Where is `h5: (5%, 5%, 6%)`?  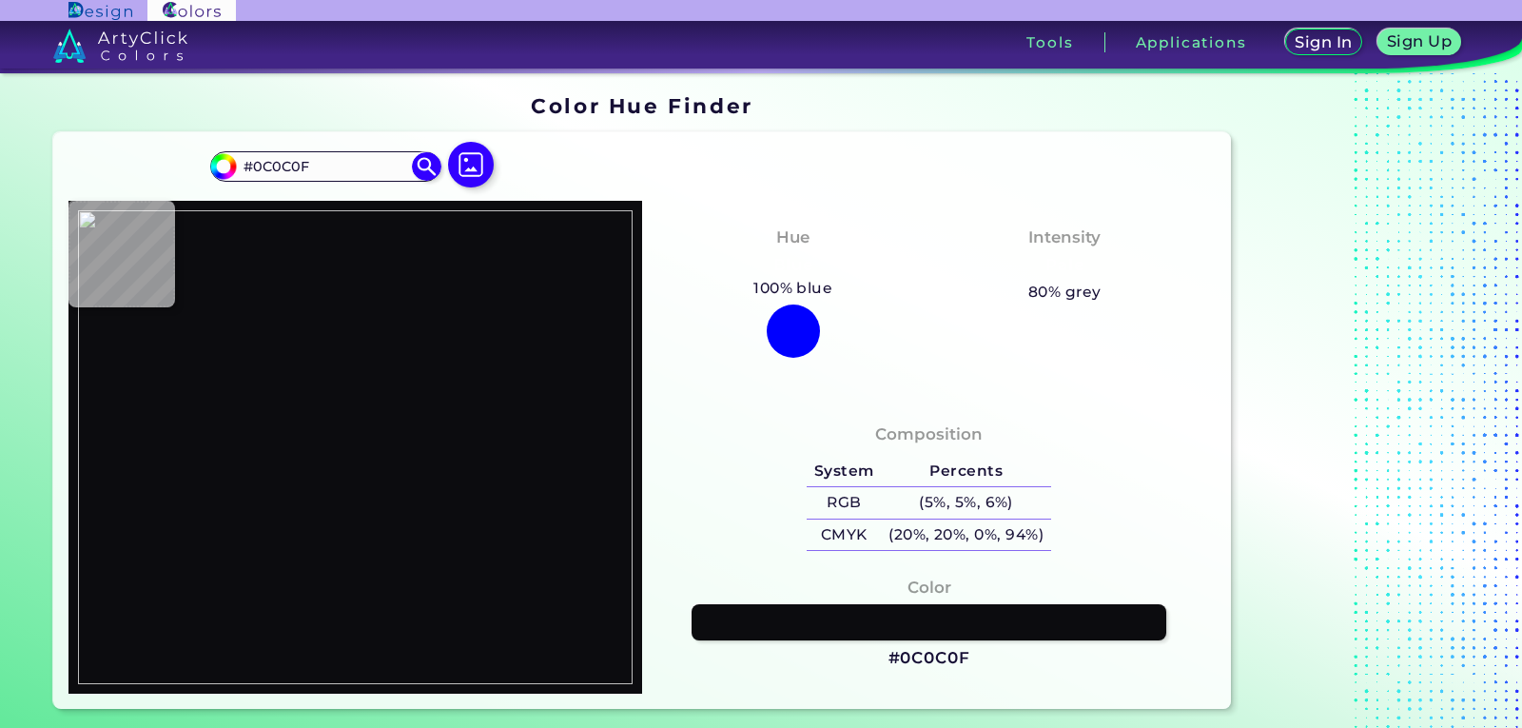 h5: (5%, 5%, 6%) is located at coordinates (965, 502).